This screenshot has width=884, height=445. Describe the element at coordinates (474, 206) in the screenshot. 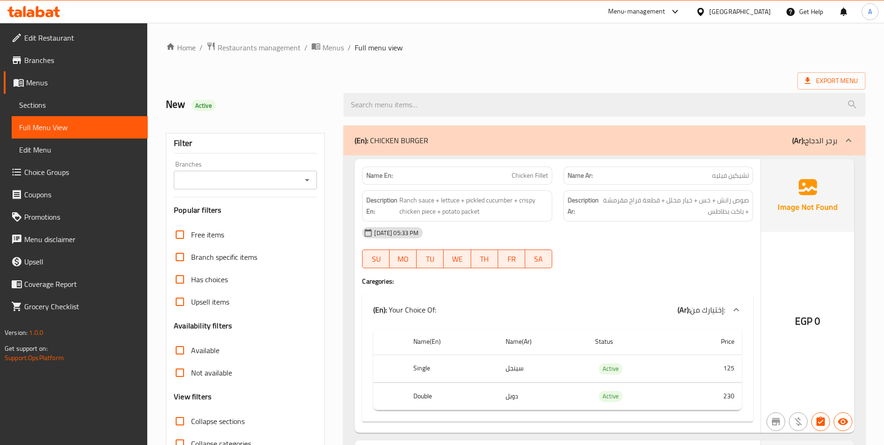

I see `span: Ranch sauce + lettuce + pickled cucumber + crispy chicken piece + potato packet` at that location.